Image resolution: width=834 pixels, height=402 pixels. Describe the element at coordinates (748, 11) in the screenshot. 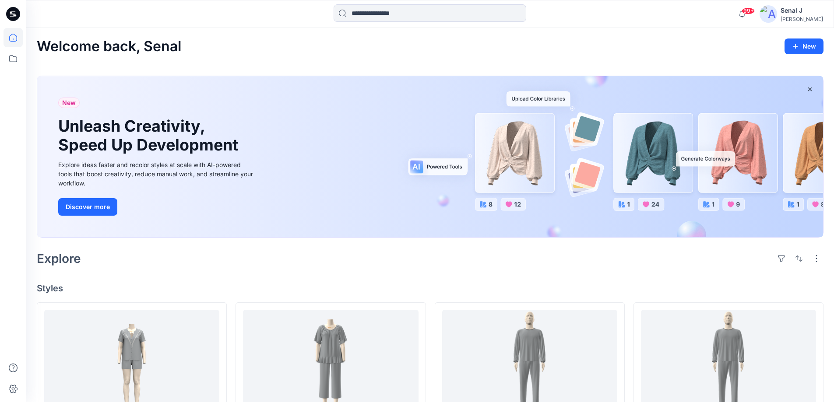

I see `span: 99+` at that location.